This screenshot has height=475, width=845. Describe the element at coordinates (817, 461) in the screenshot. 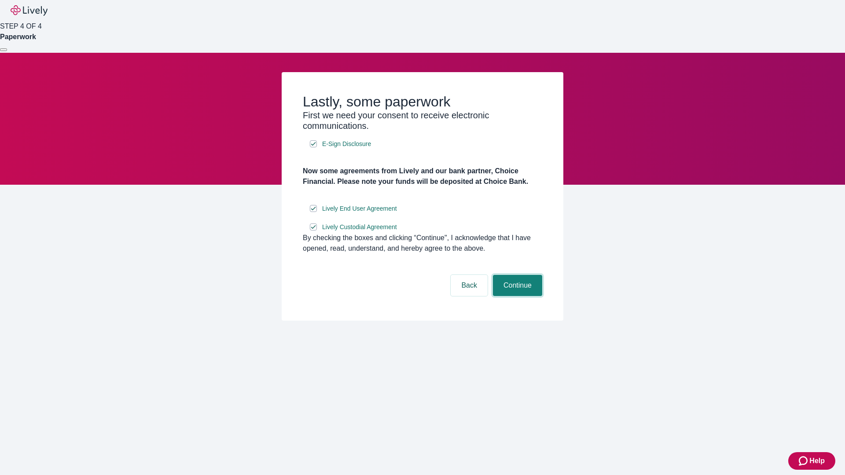

I see `span: Help` at that location.